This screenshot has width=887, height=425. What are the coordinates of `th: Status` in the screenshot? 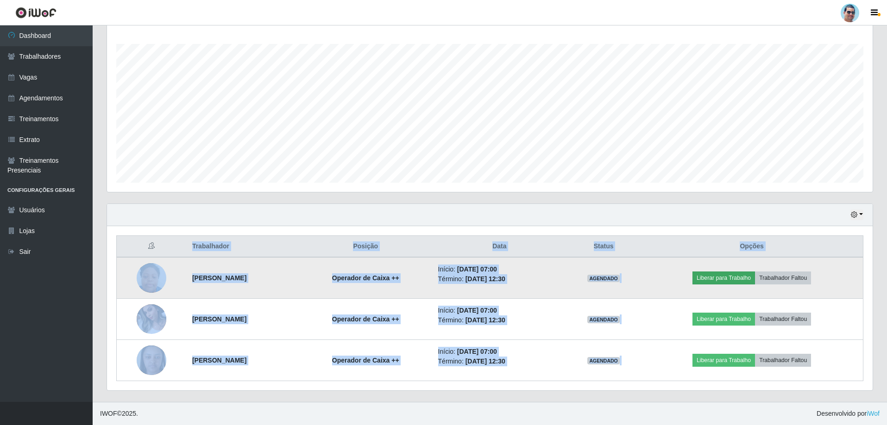 It's located at (603, 247).